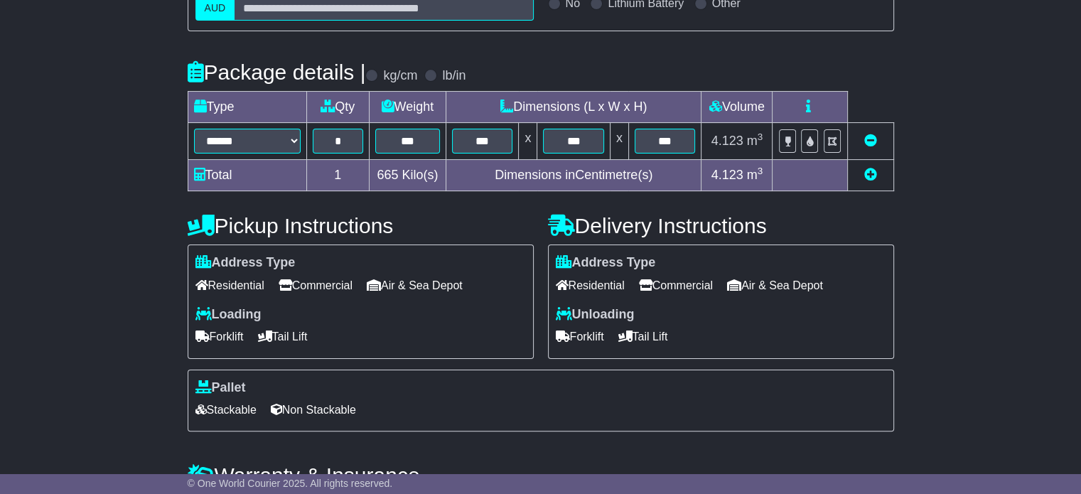 The height and width of the screenshot is (494, 1081). Describe the element at coordinates (360, 225) in the screenshot. I see `h4: Pickup Instructions` at that location.